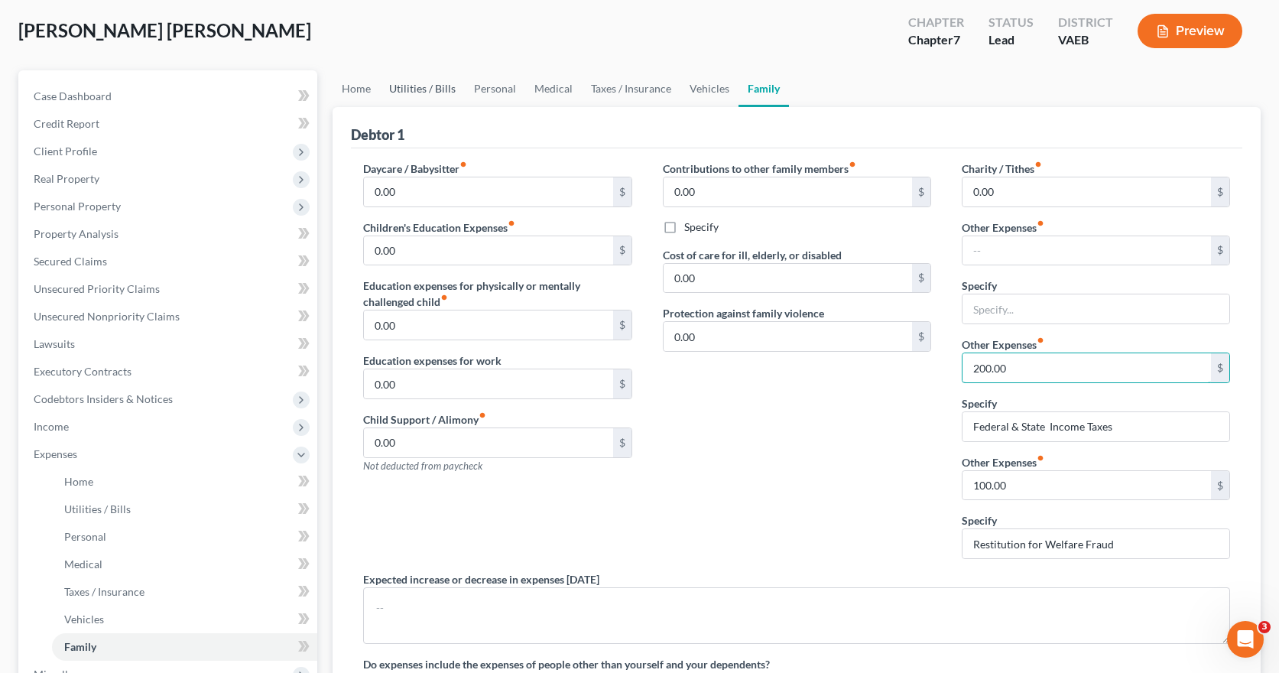  Describe the element at coordinates (79, 481) in the screenshot. I see `span: Home` at that location.